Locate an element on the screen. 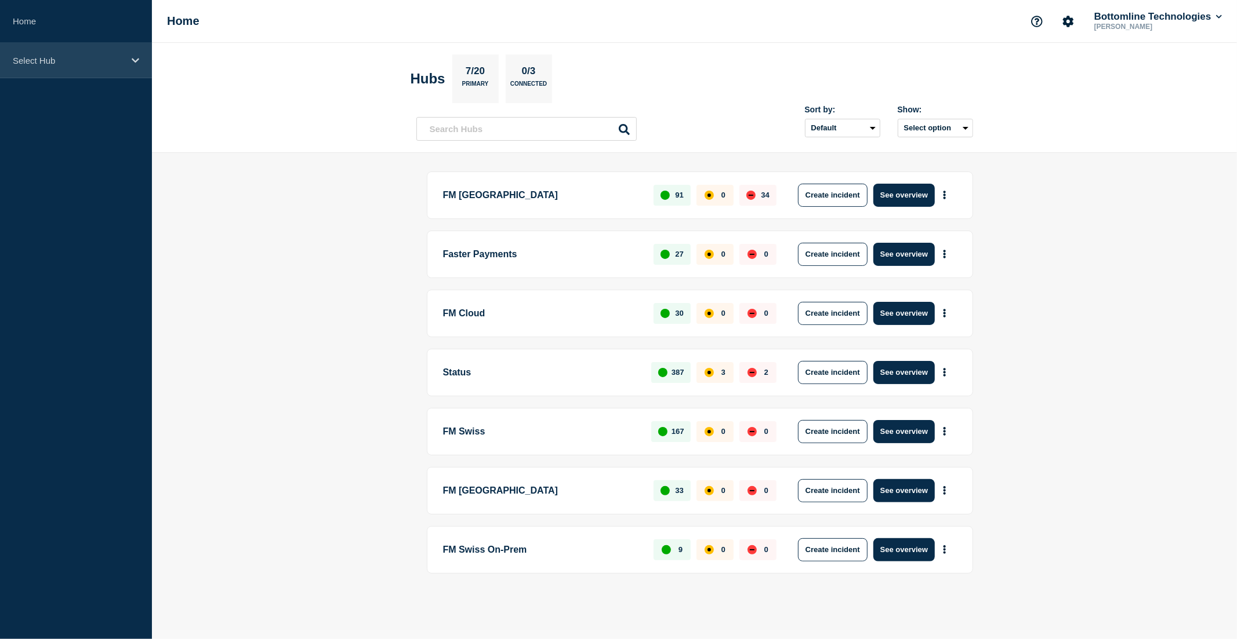 The image size is (1237, 639). h1: Home is located at coordinates (183, 21).